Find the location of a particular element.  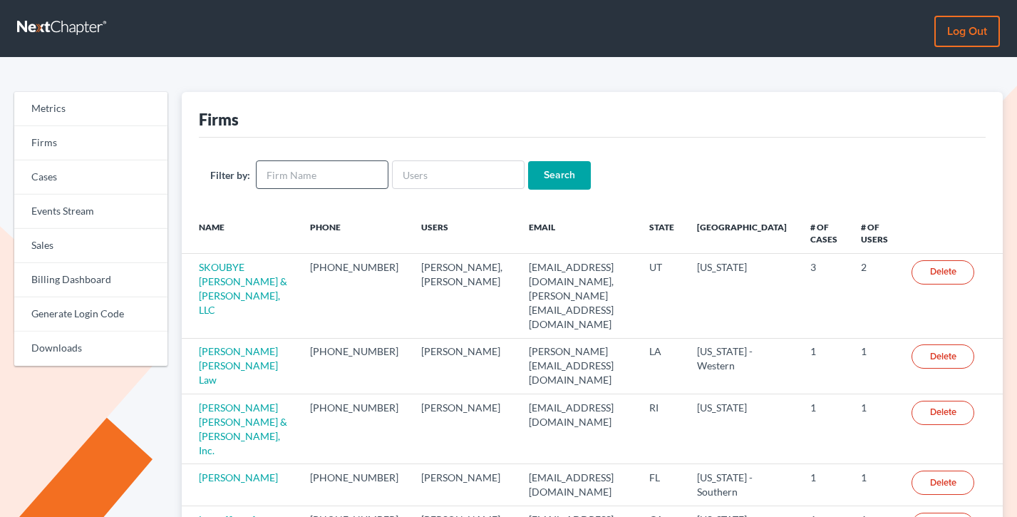

input: Search is located at coordinates (560, 175).